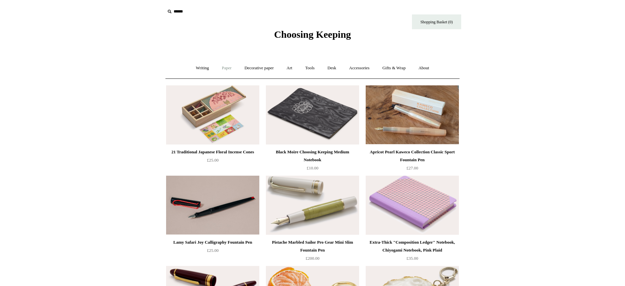  What do you see at coordinates (310, 68) in the screenshot?
I see `a: Tools` at bounding box center [310, 68].